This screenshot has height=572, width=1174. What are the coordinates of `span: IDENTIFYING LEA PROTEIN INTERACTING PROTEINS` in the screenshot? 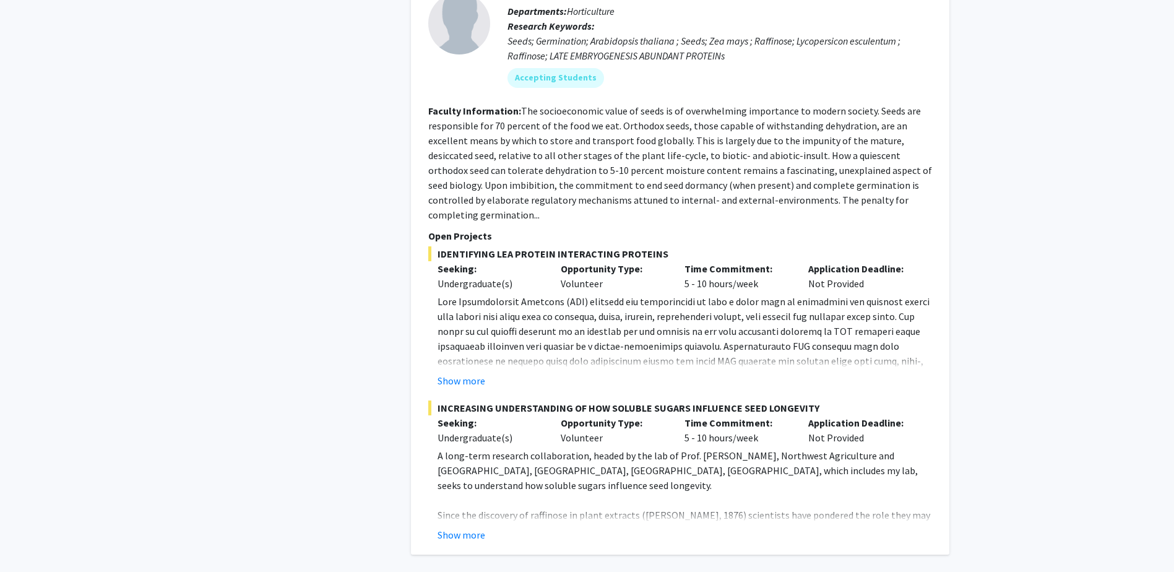 It's located at (680, 254).